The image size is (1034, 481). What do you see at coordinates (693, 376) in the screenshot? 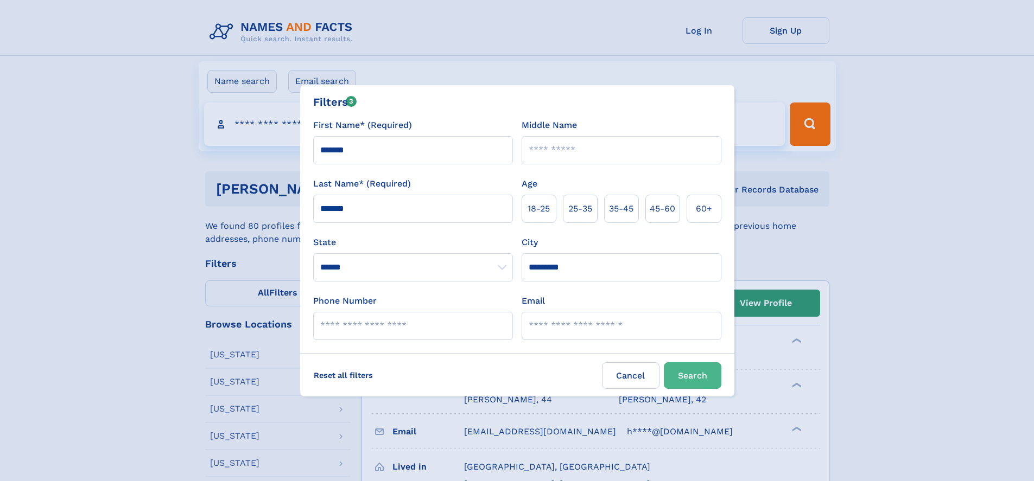
I see `button: Search` at bounding box center [693, 376].